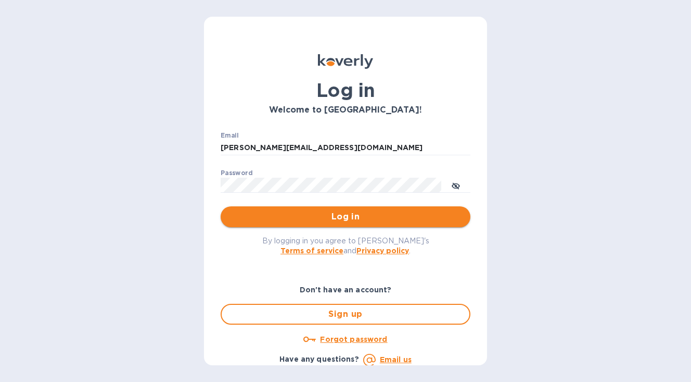  Describe the element at coordinates (230, 135) in the screenshot. I see `label: Email` at that location.